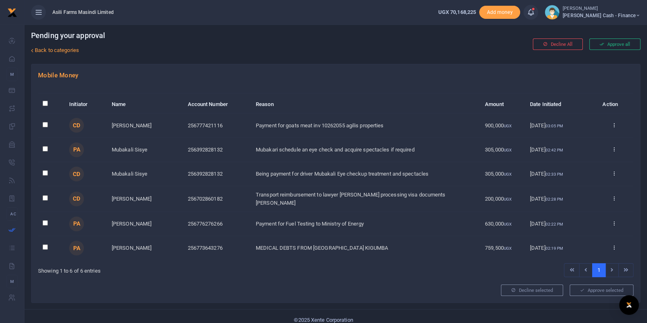  I want to click on img: profile-user, so click(552, 12).